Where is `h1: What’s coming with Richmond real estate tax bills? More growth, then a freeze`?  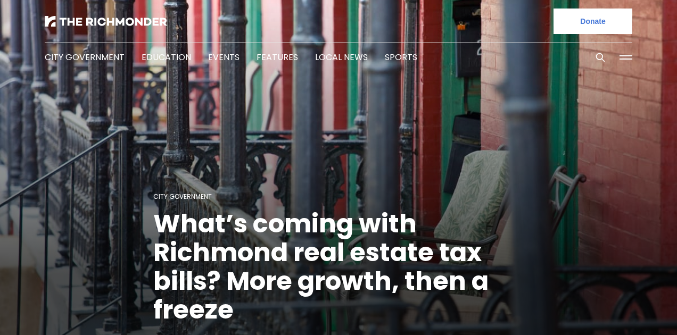 h1: What’s coming with Richmond real estate tax bills? More growth, then a freeze is located at coordinates (338, 267).